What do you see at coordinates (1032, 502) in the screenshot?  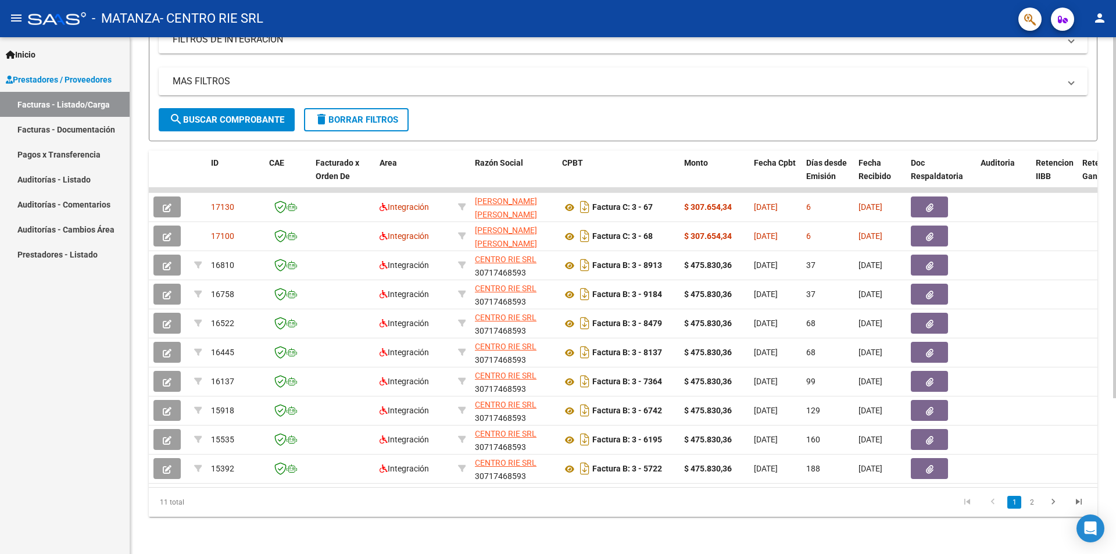 I see `a: 2` at bounding box center [1032, 502].